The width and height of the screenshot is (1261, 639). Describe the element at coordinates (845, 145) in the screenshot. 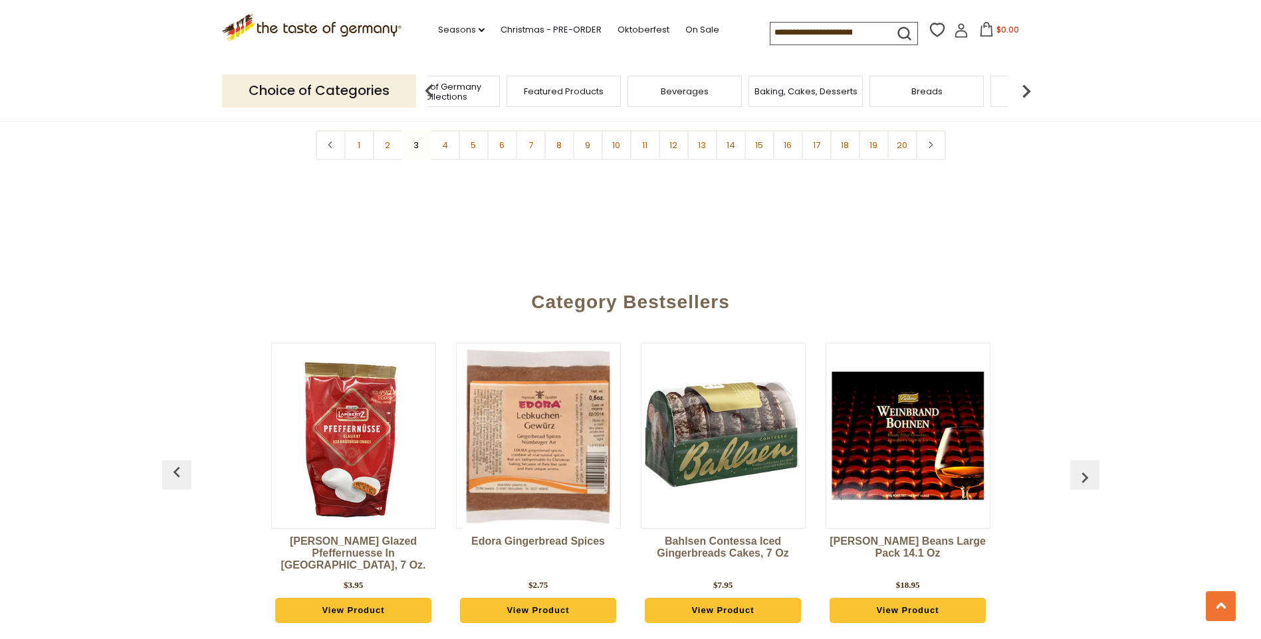

I see `a: 18` at that location.